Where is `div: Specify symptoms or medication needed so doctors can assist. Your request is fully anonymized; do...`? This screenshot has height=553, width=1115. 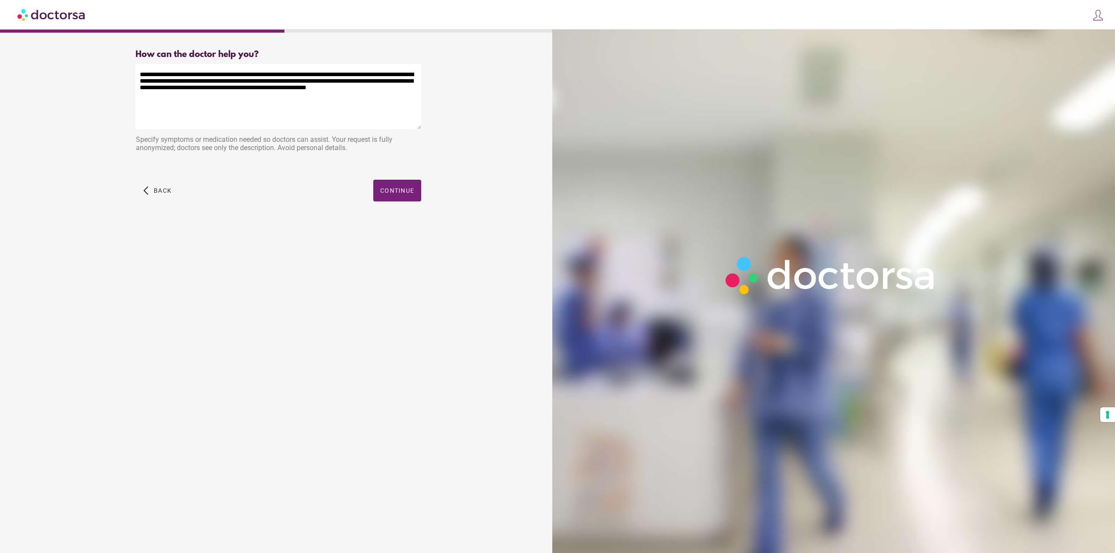
div: Specify symptoms or medication needed so doctors can assist. Your request is fully anonymized; do... is located at coordinates (278, 145).